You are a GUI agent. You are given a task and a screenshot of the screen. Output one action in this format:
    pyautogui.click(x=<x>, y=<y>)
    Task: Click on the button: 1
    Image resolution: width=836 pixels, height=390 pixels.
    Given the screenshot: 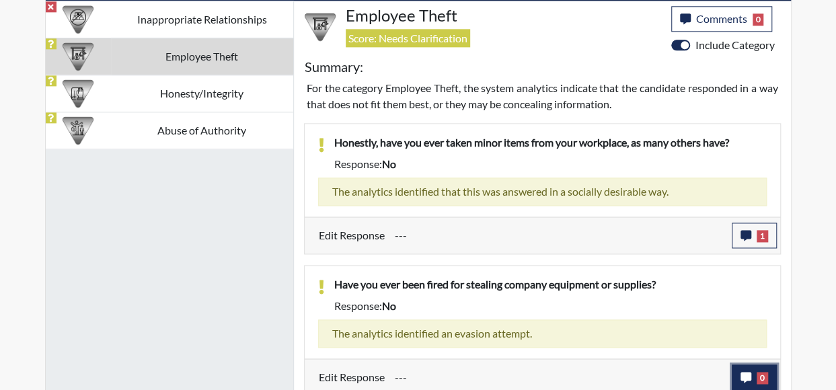 What is the action you would take?
    pyautogui.click(x=754, y=236)
    